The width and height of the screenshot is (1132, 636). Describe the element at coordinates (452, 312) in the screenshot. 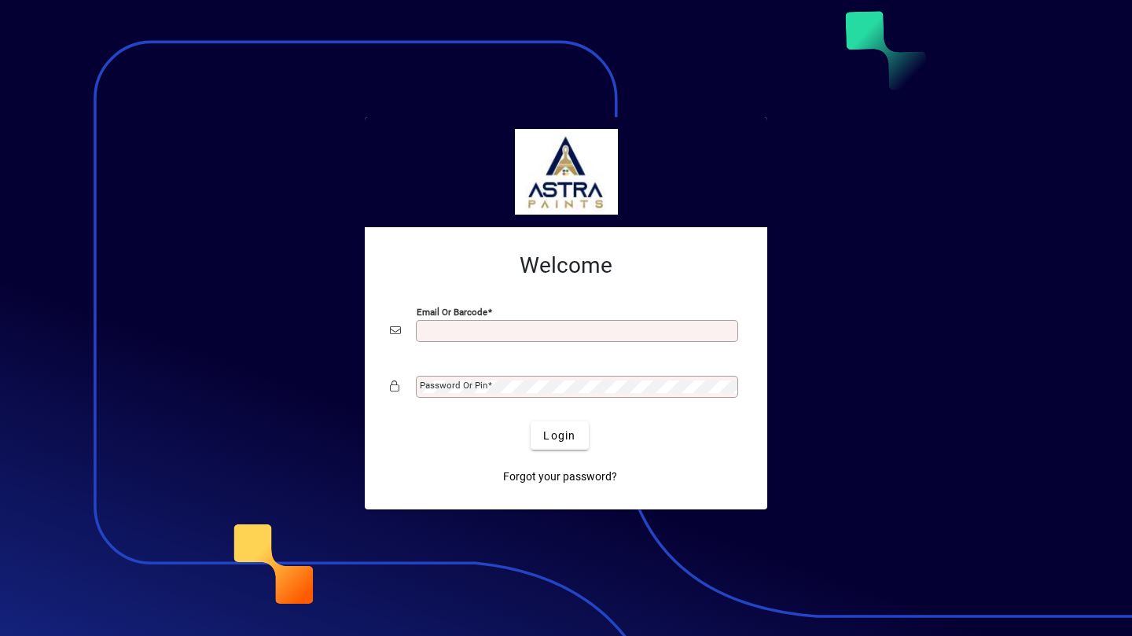

I see `mat-label: Email or Barcode` at that location.